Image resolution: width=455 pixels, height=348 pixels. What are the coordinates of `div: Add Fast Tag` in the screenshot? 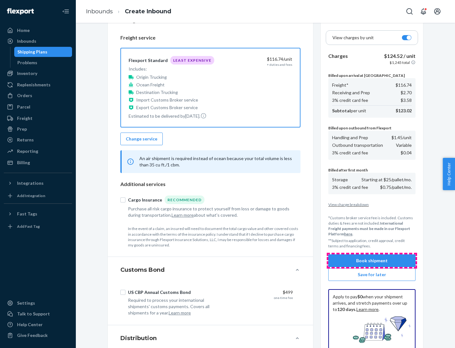 It's located at (28, 226).